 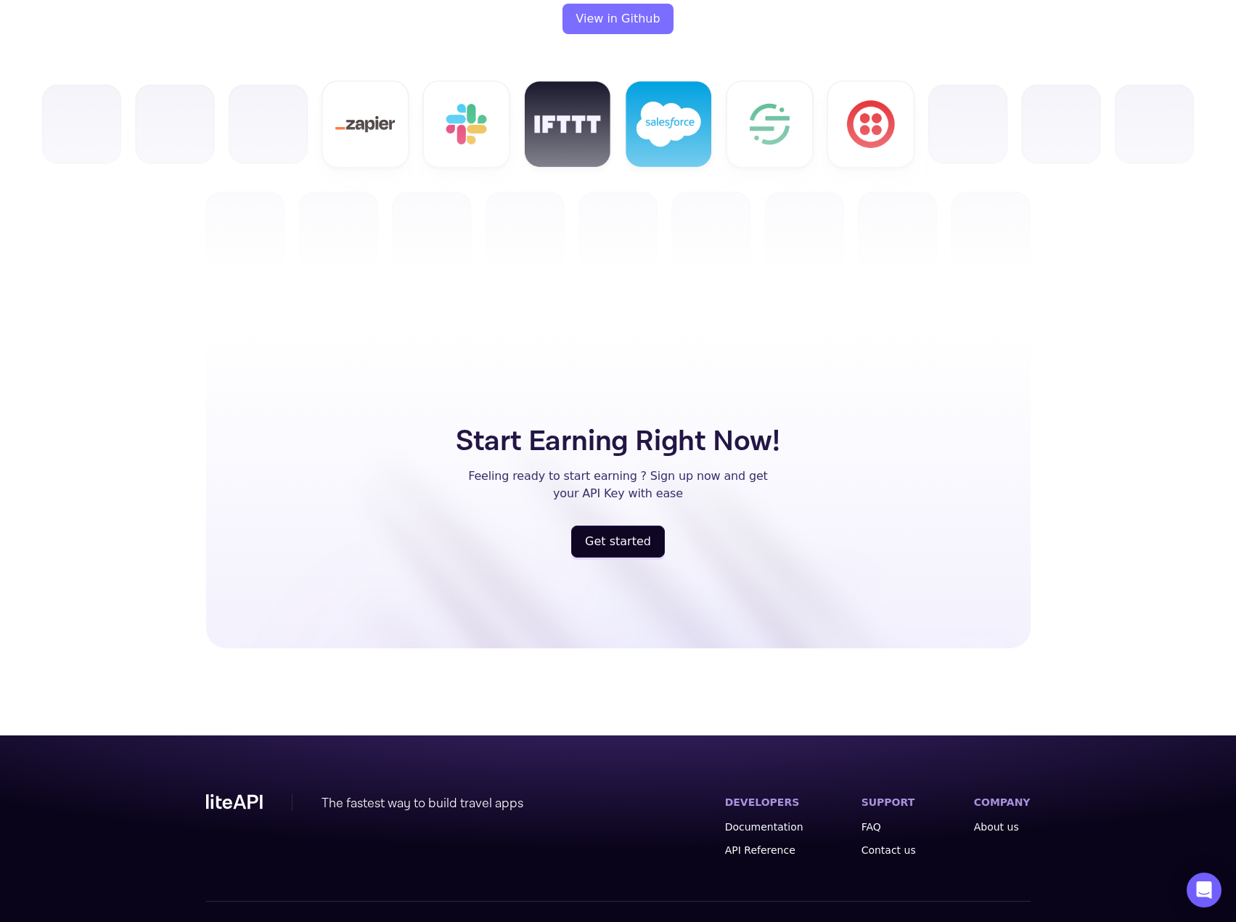 What do you see at coordinates (888, 827) in the screenshot?
I see `a: FAQ` at bounding box center [888, 827].